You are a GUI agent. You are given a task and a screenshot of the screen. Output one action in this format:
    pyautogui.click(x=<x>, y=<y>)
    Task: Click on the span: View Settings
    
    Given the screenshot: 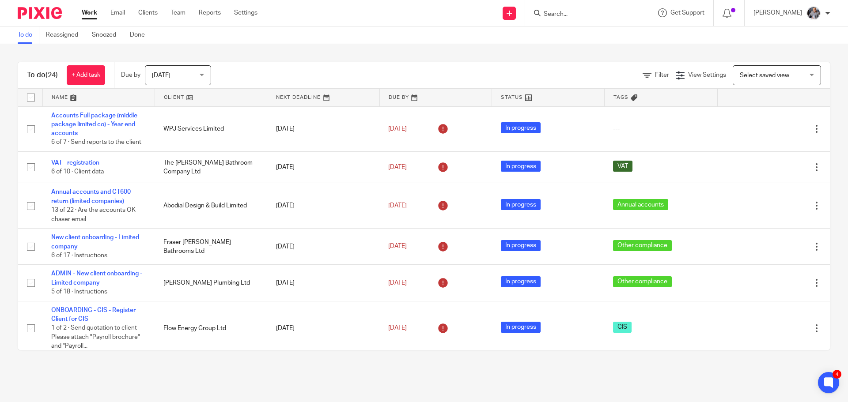 What is the action you would take?
    pyautogui.click(x=707, y=75)
    